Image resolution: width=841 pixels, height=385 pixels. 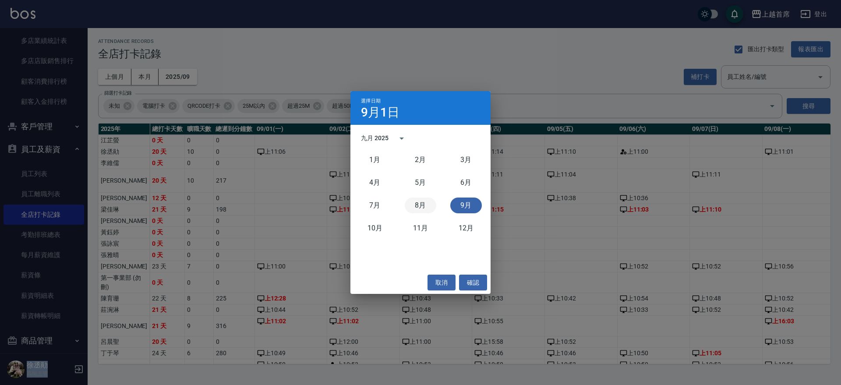 I want to click on button: 三月, so click(x=466, y=160).